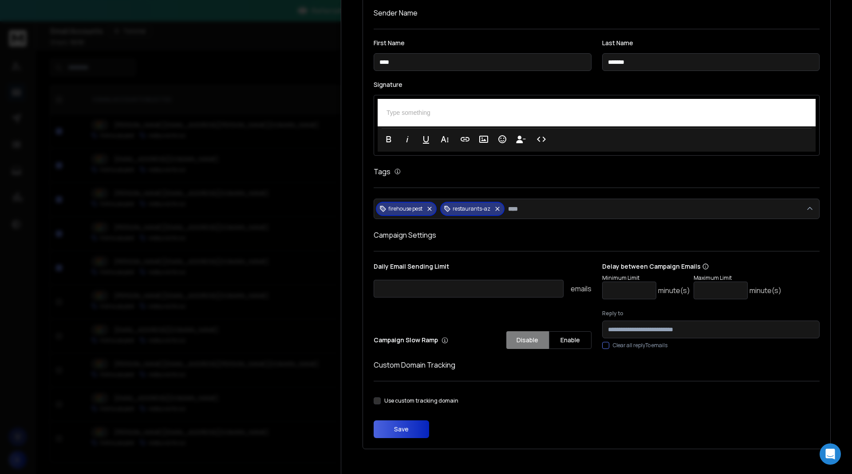 The height and width of the screenshot is (474, 852). I want to click on button: Save, so click(401, 429).